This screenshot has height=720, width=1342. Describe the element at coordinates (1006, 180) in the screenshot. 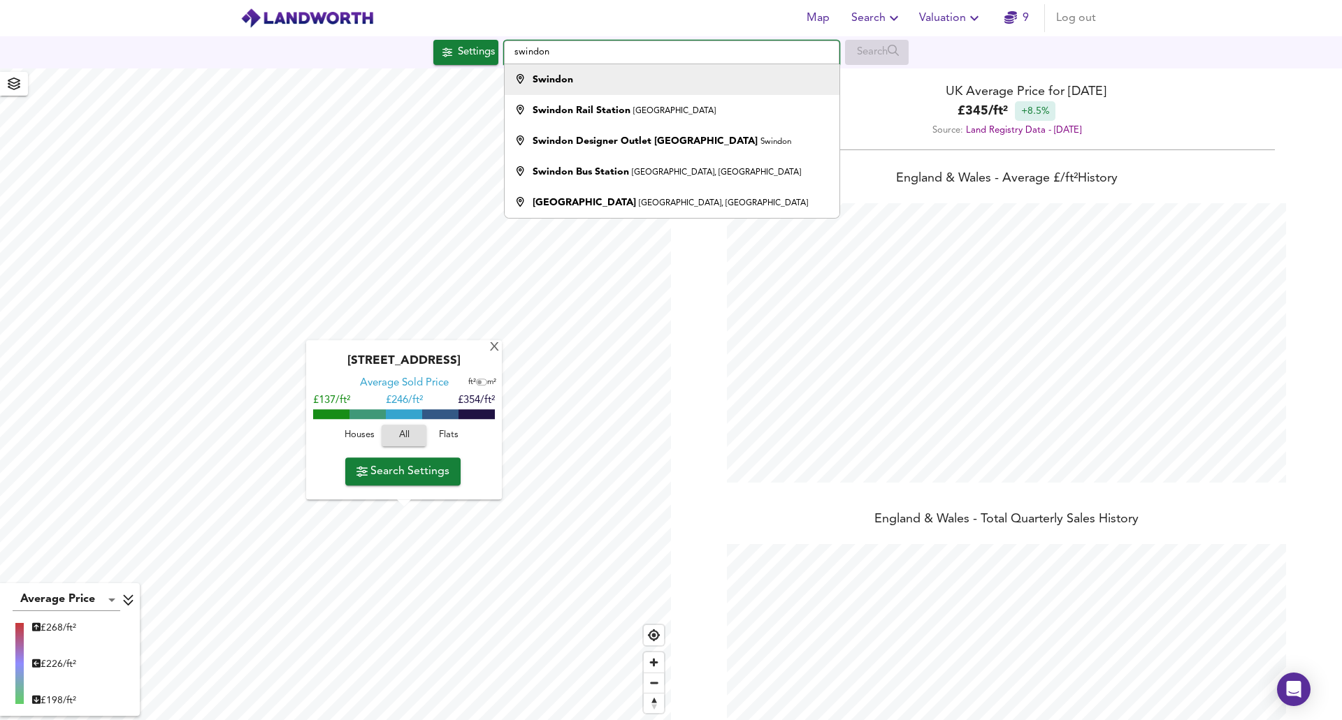

I see `div: England & Wales - Average £/ ft² History` at that location.